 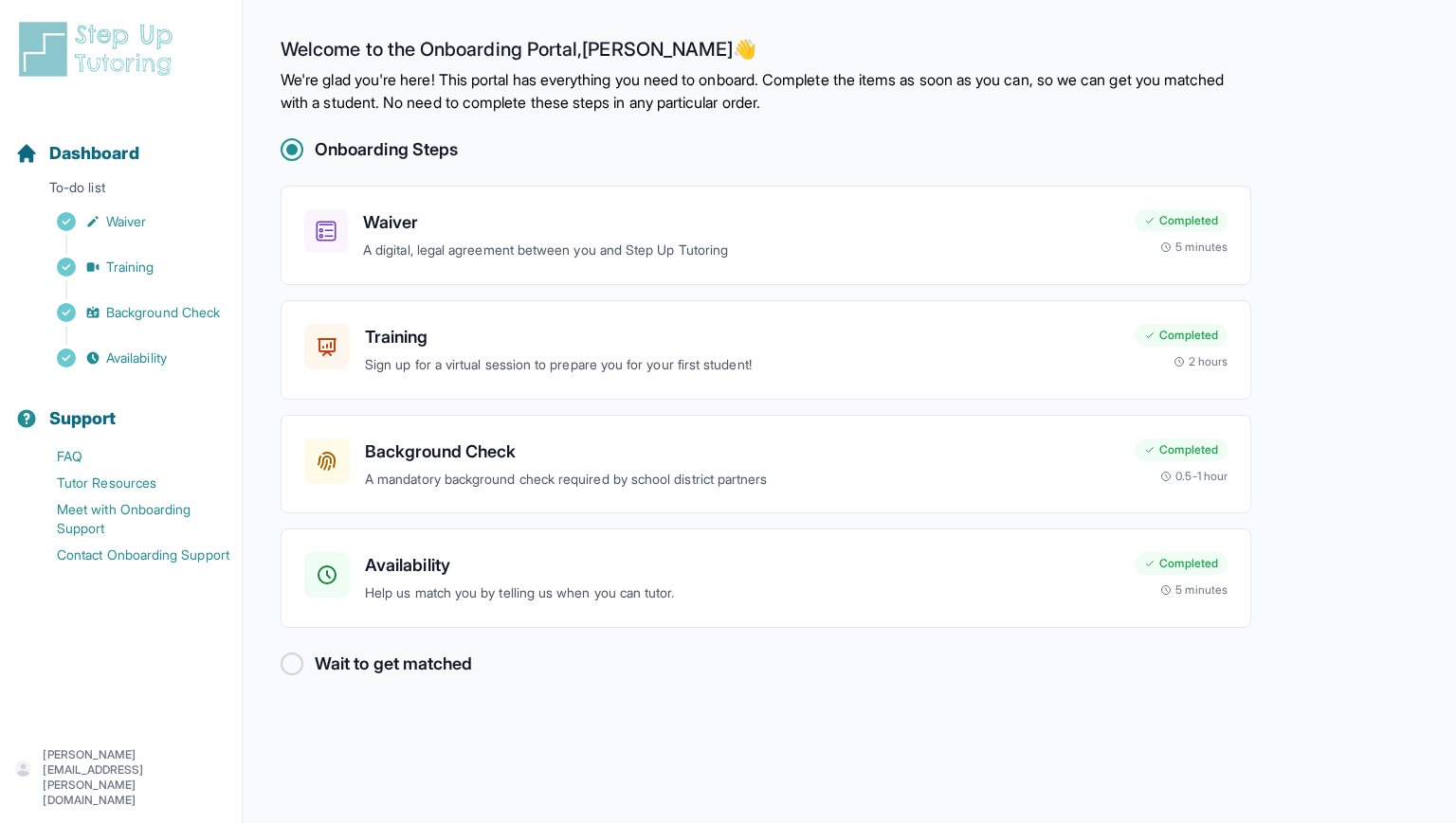 What do you see at coordinates (742, 452) in the screenshot?
I see `h3: Background Check` at bounding box center [742, 452].